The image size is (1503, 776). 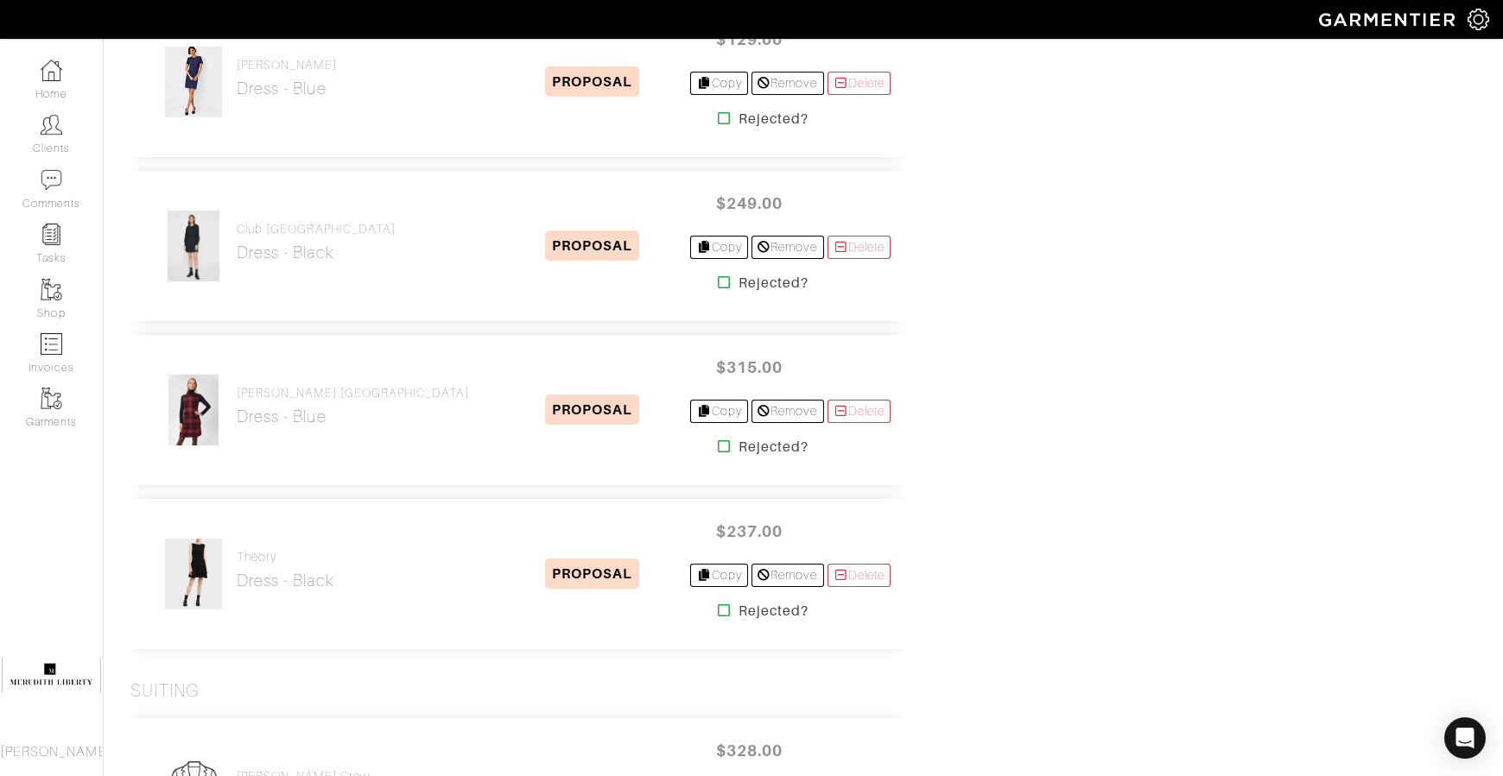 What do you see at coordinates (193, 410) in the screenshot?
I see `img: LvvFq3vxCCTndixLSzyzuuJm` at bounding box center [193, 410].